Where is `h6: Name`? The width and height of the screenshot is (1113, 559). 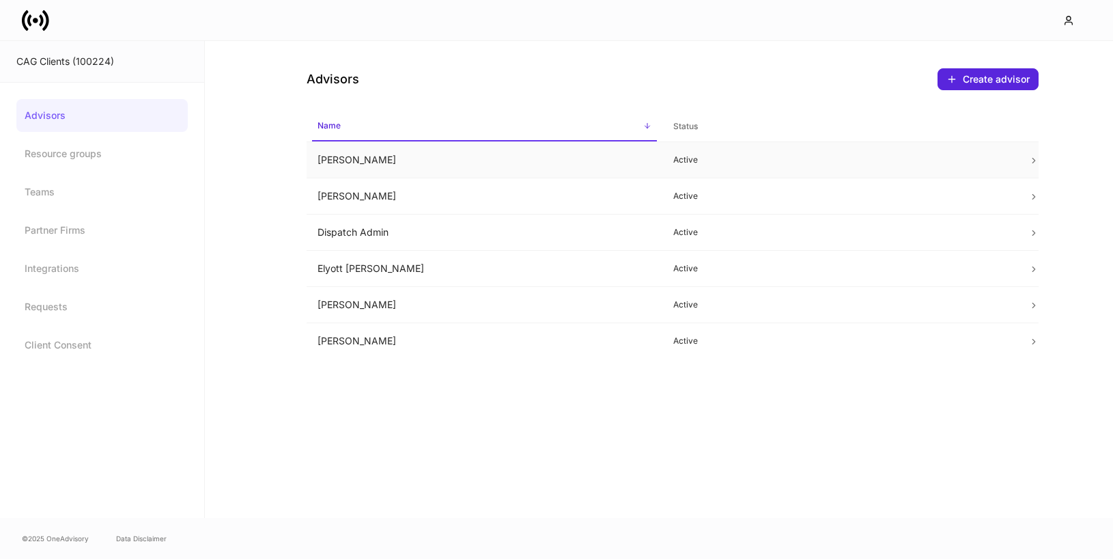 h6: Name is located at coordinates (329, 125).